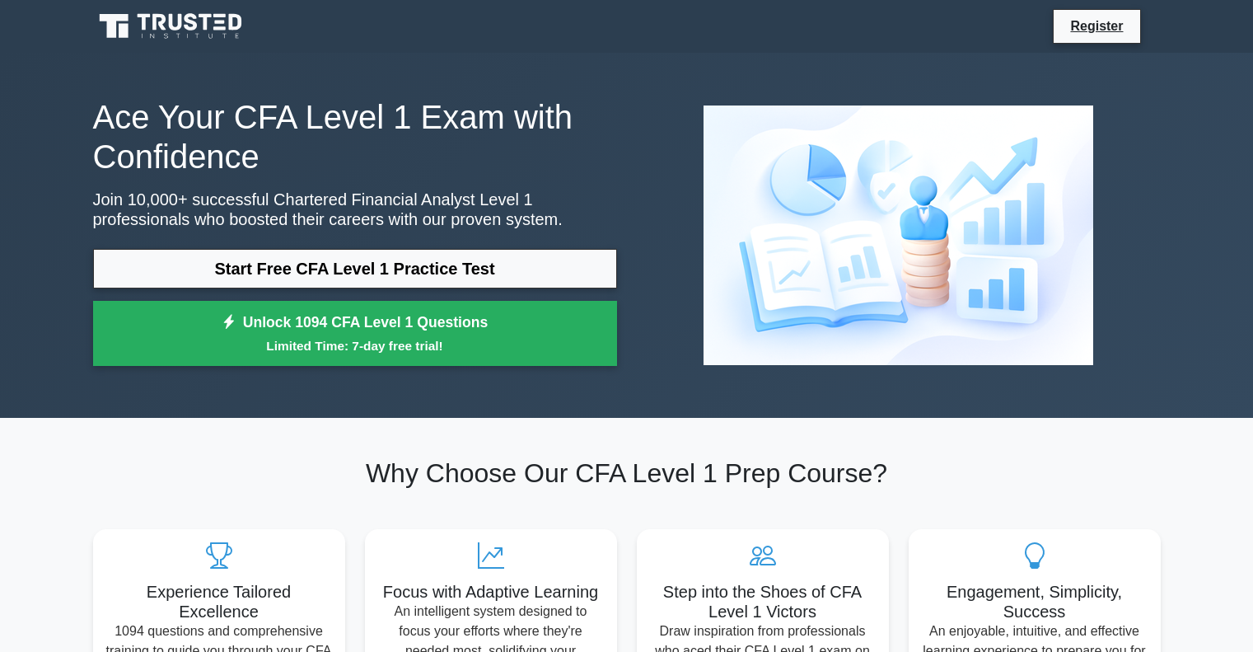 The image size is (1253, 652). What do you see at coordinates (627, 473) in the screenshot?
I see `h2: Why Choose Our CFA Level 1 Prep Course?` at bounding box center [627, 473].